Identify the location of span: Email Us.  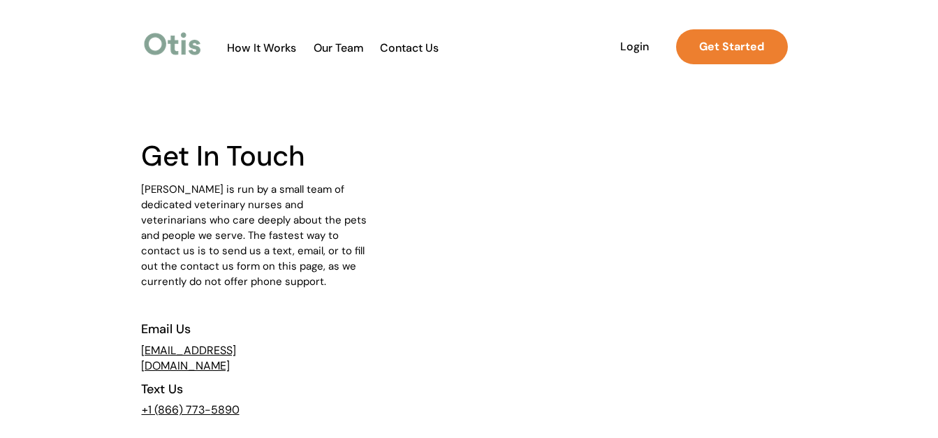
(166, 329).